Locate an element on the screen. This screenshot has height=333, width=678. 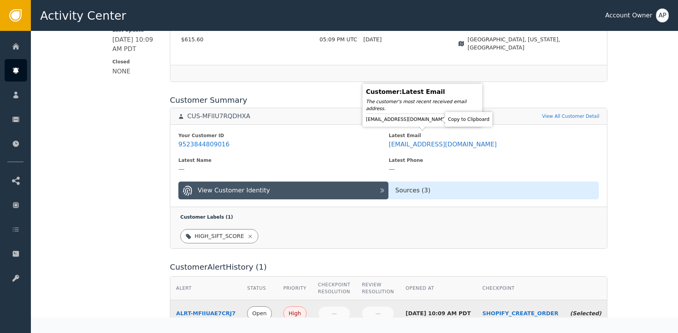
div: View Customer Identity is located at coordinates (234, 190).